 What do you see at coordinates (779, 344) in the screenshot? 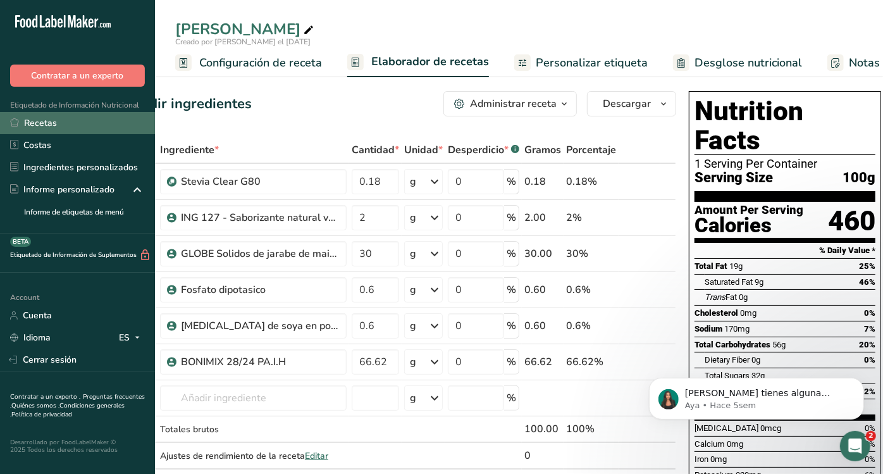
I see `span: 56g` at bounding box center [779, 344].